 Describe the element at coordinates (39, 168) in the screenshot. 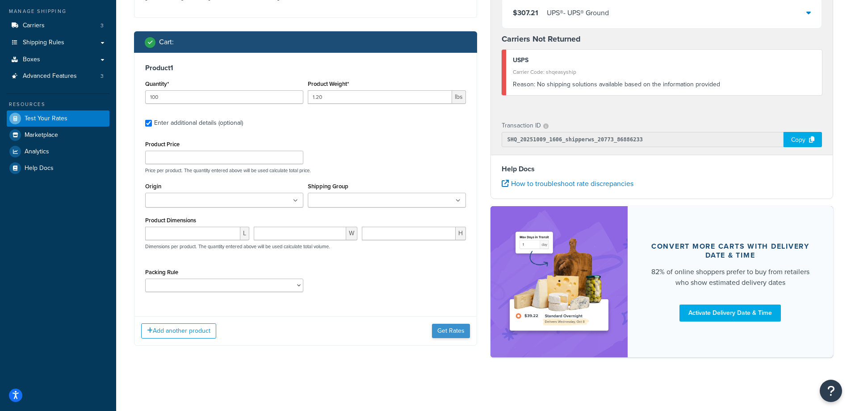

I see `span: Help Docs` at that location.